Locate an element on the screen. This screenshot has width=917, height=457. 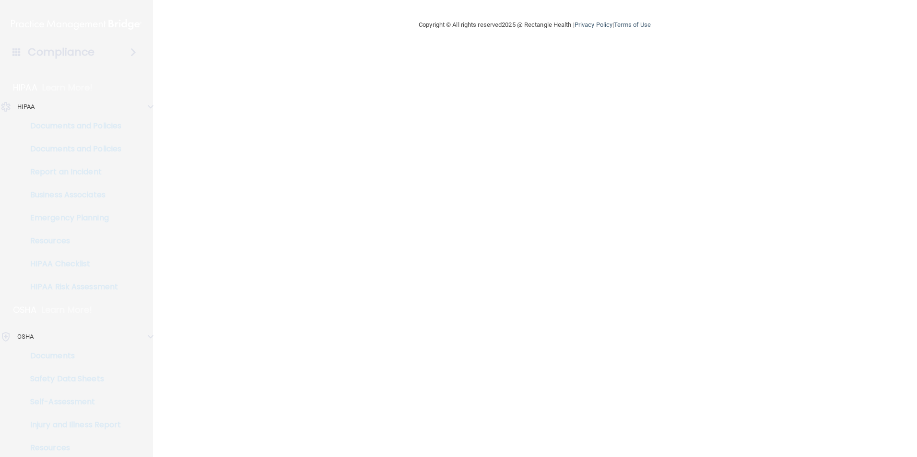
h4: Compliance is located at coordinates (61, 52).